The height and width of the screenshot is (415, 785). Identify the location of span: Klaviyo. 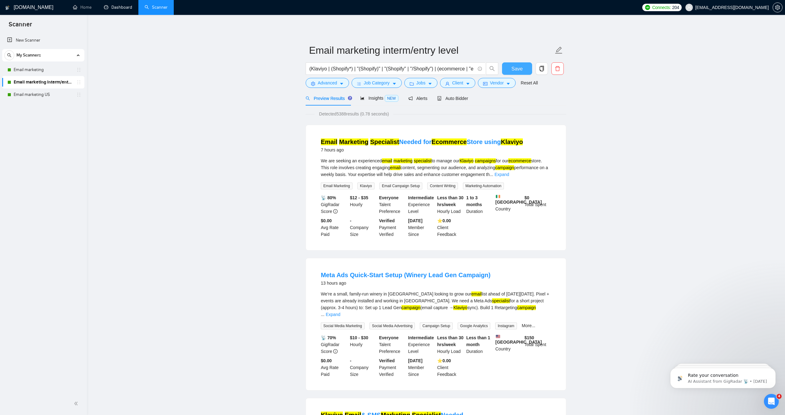
(366, 186).